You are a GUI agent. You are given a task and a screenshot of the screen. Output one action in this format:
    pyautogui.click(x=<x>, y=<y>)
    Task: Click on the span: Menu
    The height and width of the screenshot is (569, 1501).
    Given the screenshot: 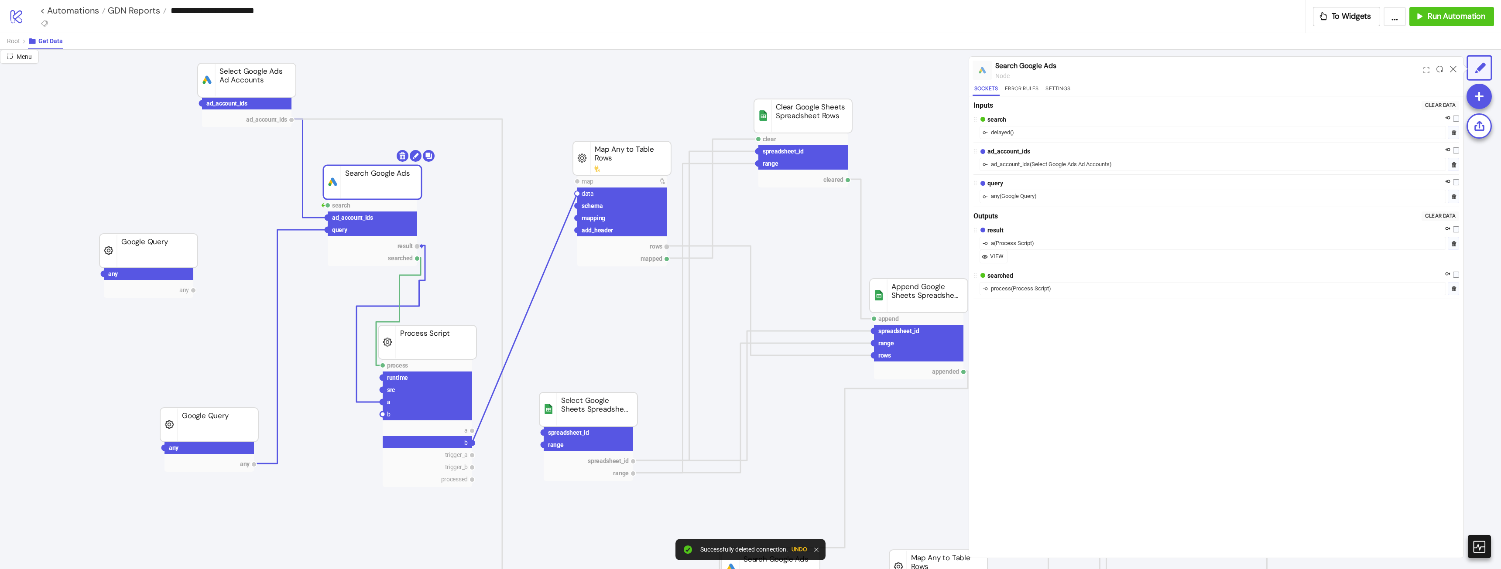 What is the action you would take?
    pyautogui.click(x=24, y=57)
    